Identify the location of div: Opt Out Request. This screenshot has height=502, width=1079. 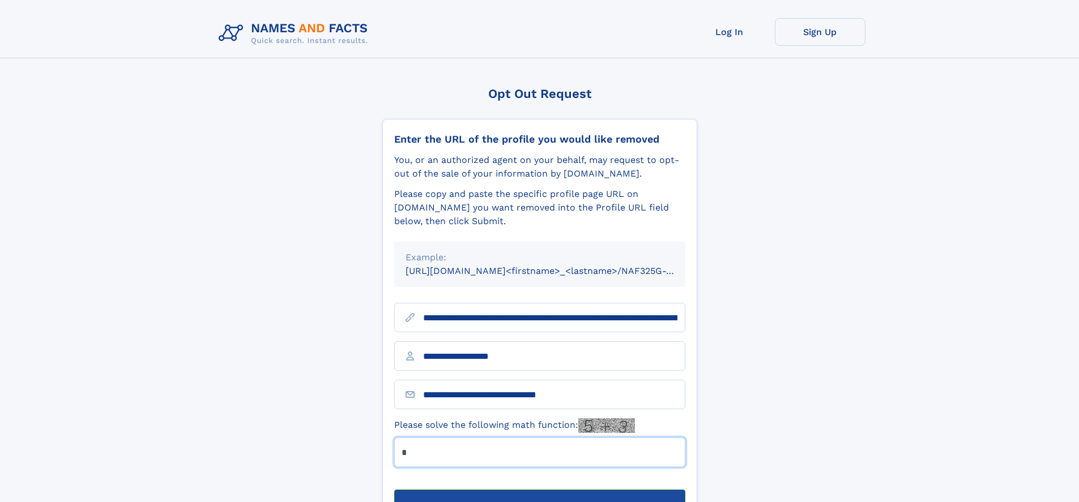
(540, 93).